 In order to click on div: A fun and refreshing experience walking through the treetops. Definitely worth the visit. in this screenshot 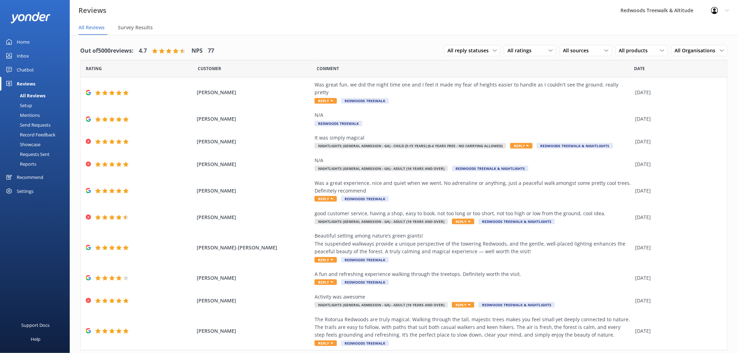, I will do `click(473, 274)`.